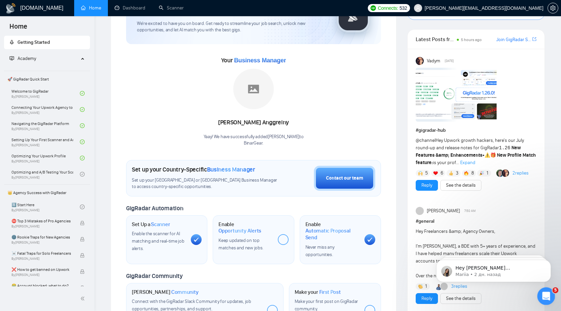 The height and width of the screenshot is (311, 561). What do you see at coordinates (171, 8) in the screenshot?
I see `a: searchScanner` at bounding box center [171, 8].